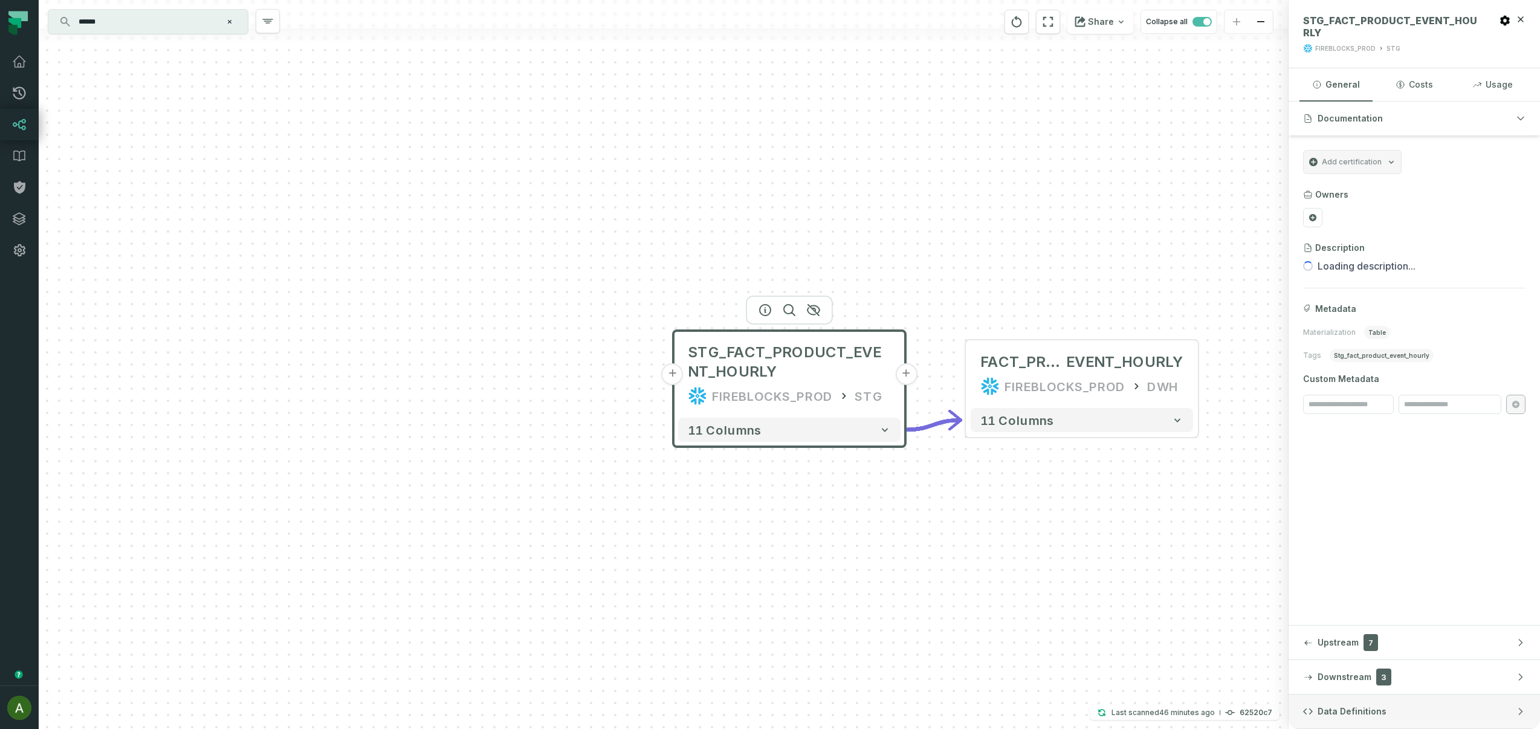 Image resolution: width=1540 pixels, height=729 pixels. I want to click on span: 3, so click(1384, 677).